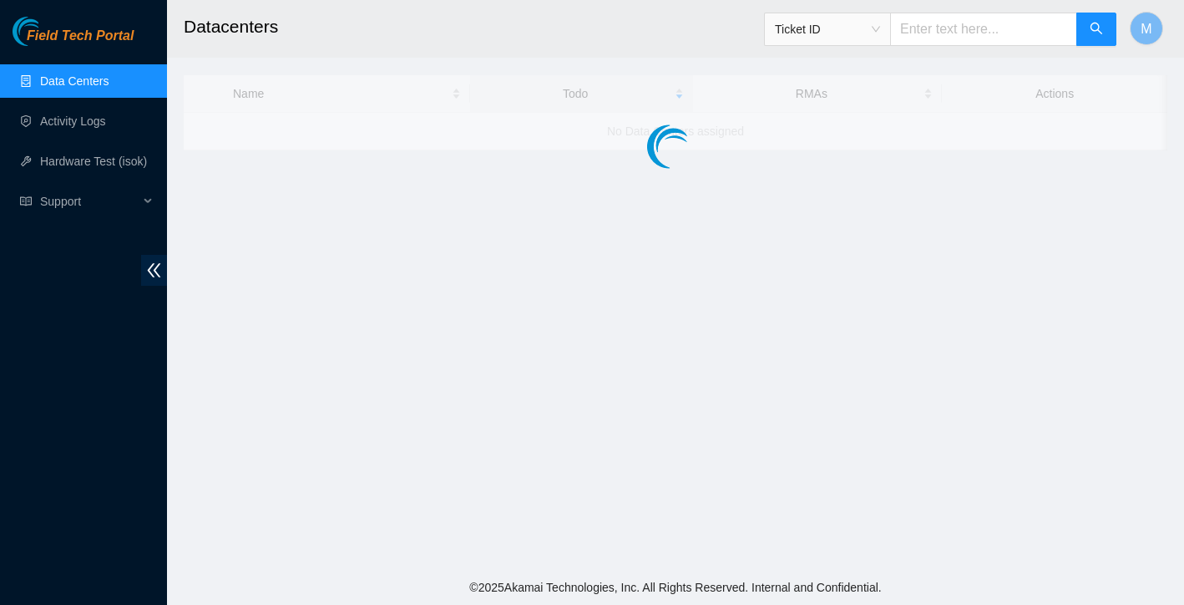 The height and width of the screenshot is (605, 1184). Describe the element at coordinates (1097, 29) in the screenshot. I see `button: search` at that location.